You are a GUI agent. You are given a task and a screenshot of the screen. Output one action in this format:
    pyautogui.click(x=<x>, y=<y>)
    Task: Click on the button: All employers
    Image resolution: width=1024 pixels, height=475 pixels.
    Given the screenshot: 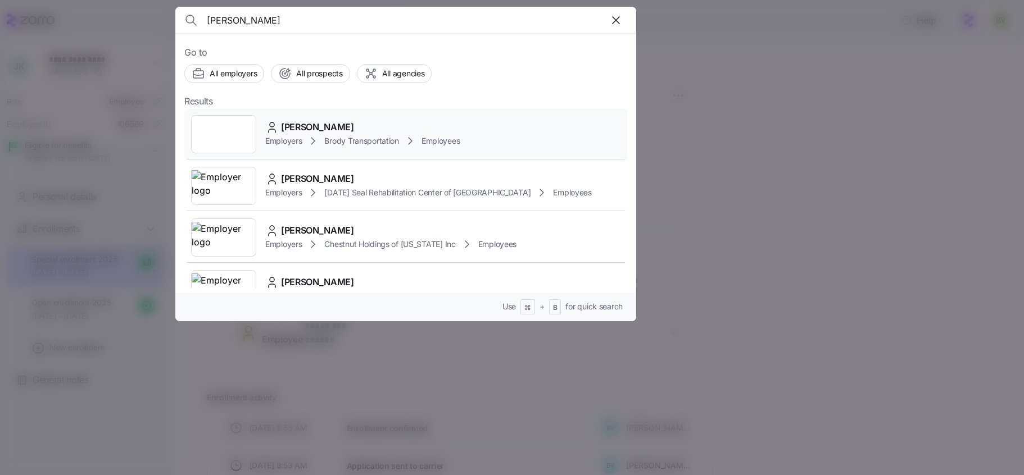 What is the action you would take?
    pyautogui.click(x=224, y=74)
    